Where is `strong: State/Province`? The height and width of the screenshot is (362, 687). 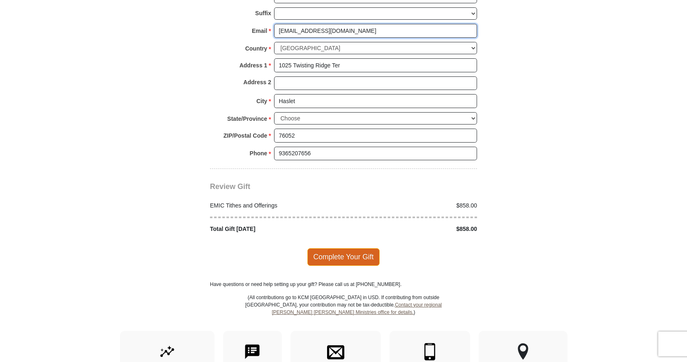 strong: State/Province is located at coordinates (247, 119).